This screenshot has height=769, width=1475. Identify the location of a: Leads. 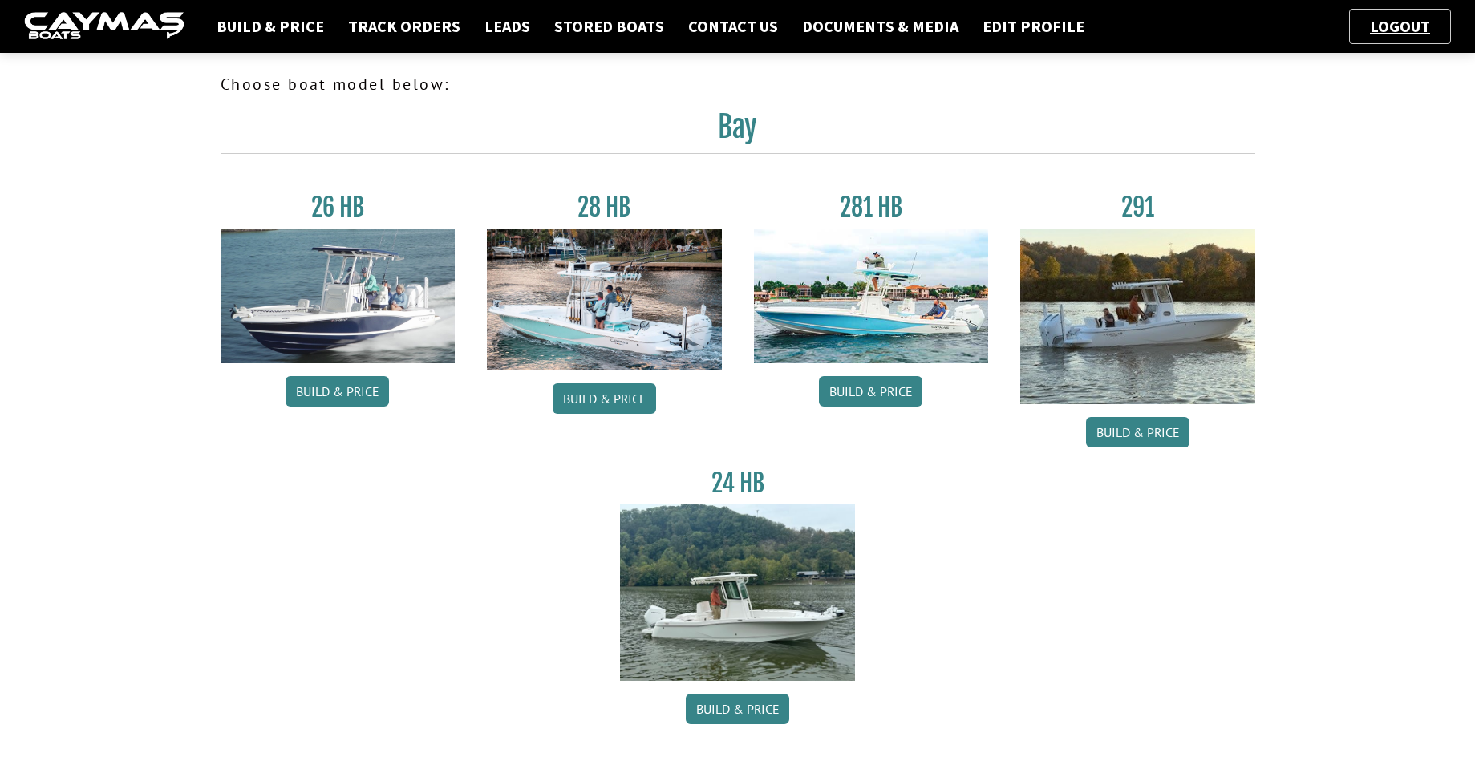
(507, 26).